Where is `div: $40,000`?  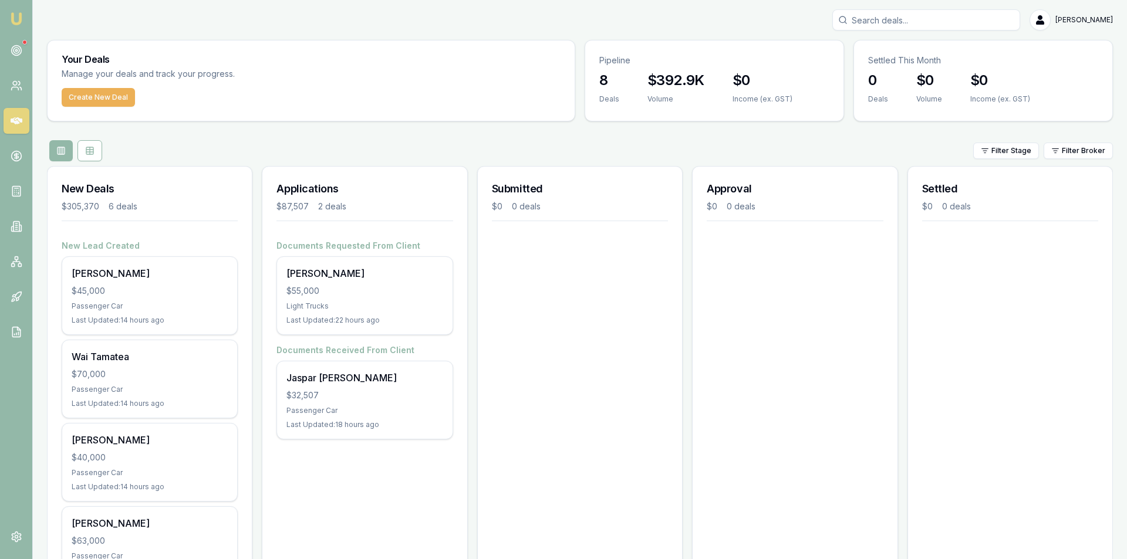
div: $40,000 is located at coordinates (150, 458).